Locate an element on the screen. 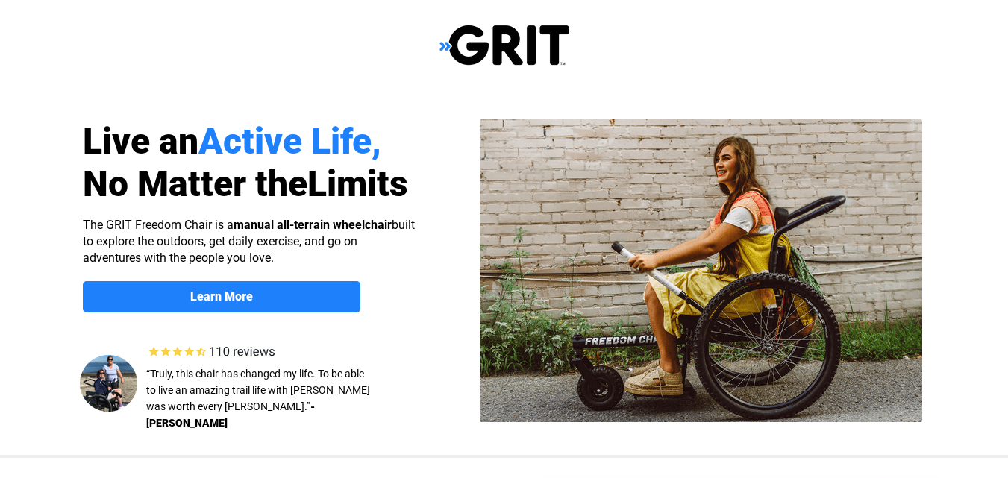 Image resolution: width=1008 pixels, height=478 pixels. a: Learn More is located at coordinates (222, 297).